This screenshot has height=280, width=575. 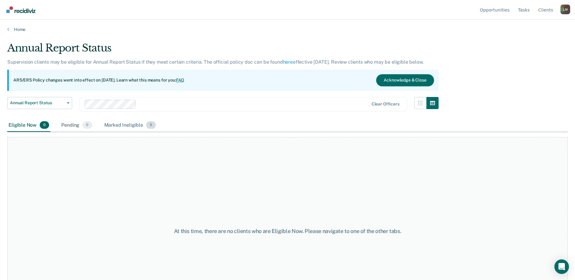 I want to click on p: Supervision clients may be eligible for Annual Report Status if they meet certain criteria. The o..., so click(x=215, y=62).